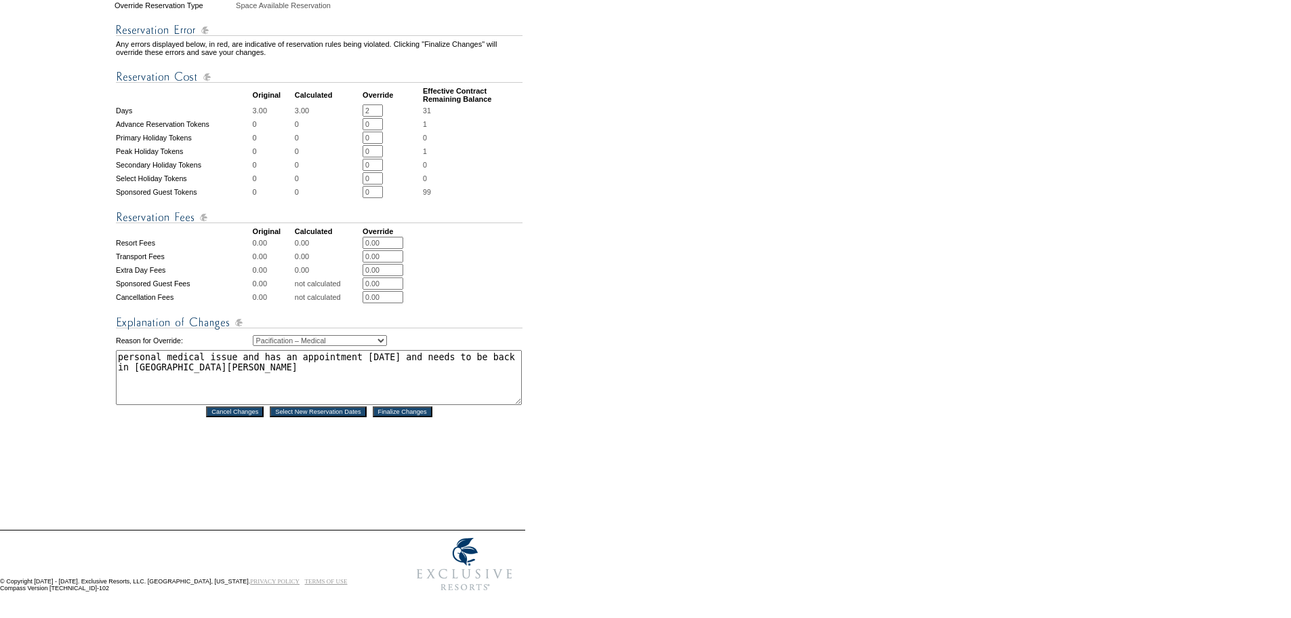  Describe the element at coordinates (184, 243) in the screenshot. I see `td: Resort Fees` at that location.